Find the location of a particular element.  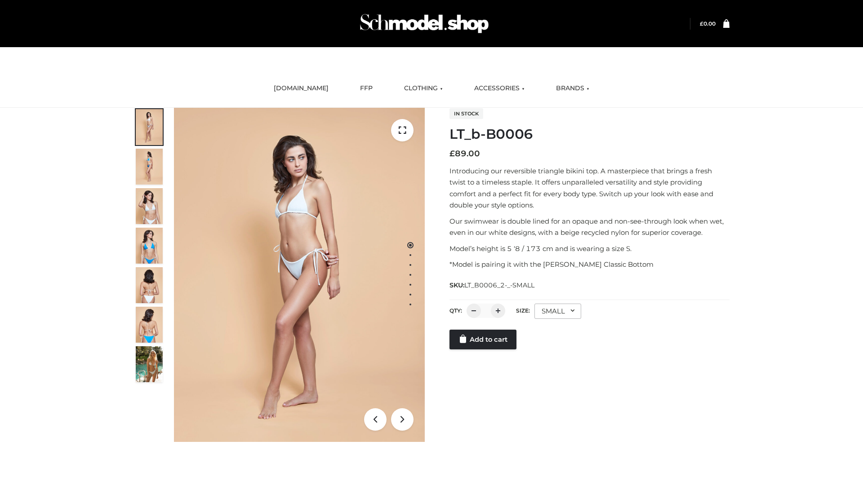

img: Schmodel Admin 964 is located at coordinates (424, 23).